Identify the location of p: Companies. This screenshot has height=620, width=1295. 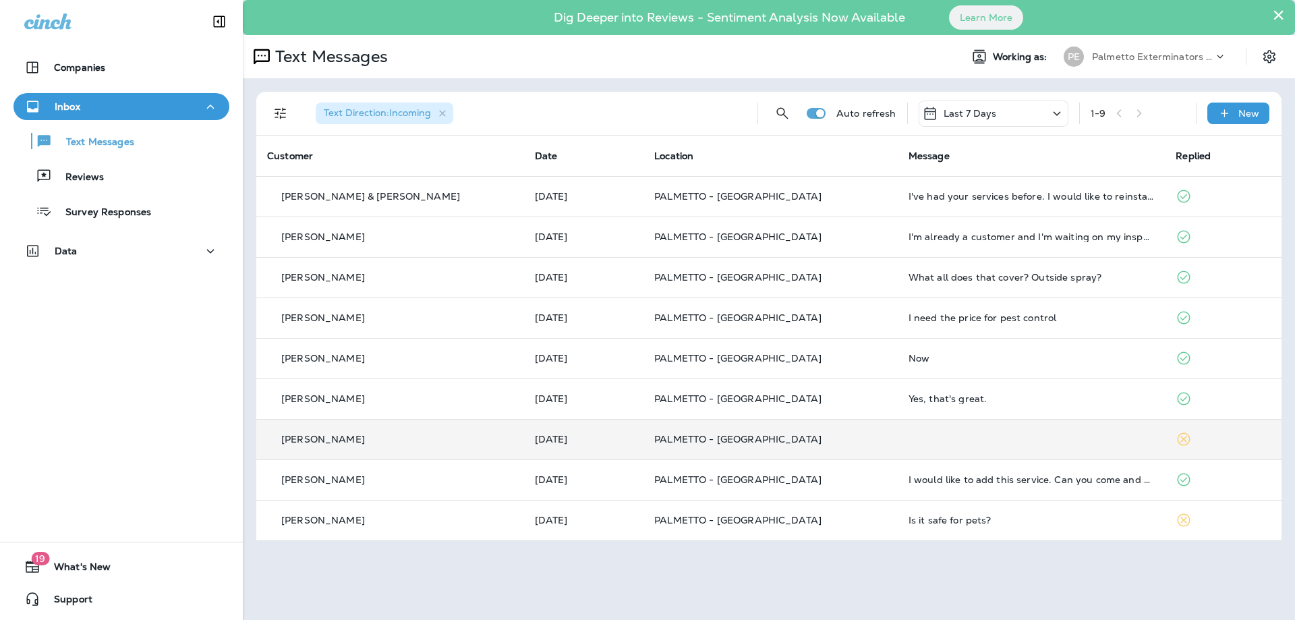
(80, 67).